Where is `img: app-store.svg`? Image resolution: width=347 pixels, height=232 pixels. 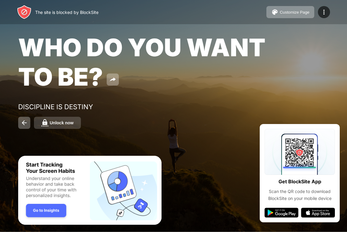 img: app-store.svg is located at coordinates (318, 213).